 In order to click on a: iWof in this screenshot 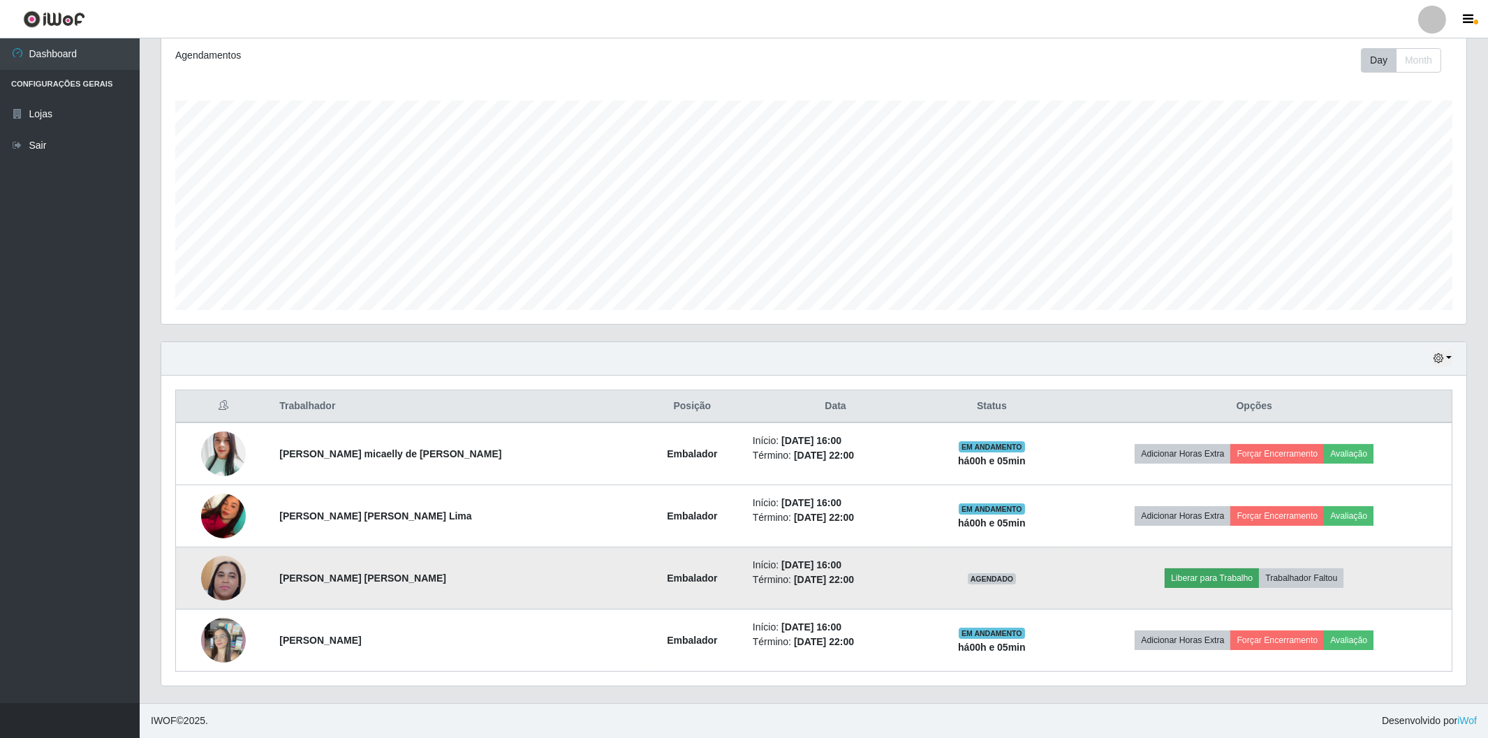, I will do `click(1467, 721)`.